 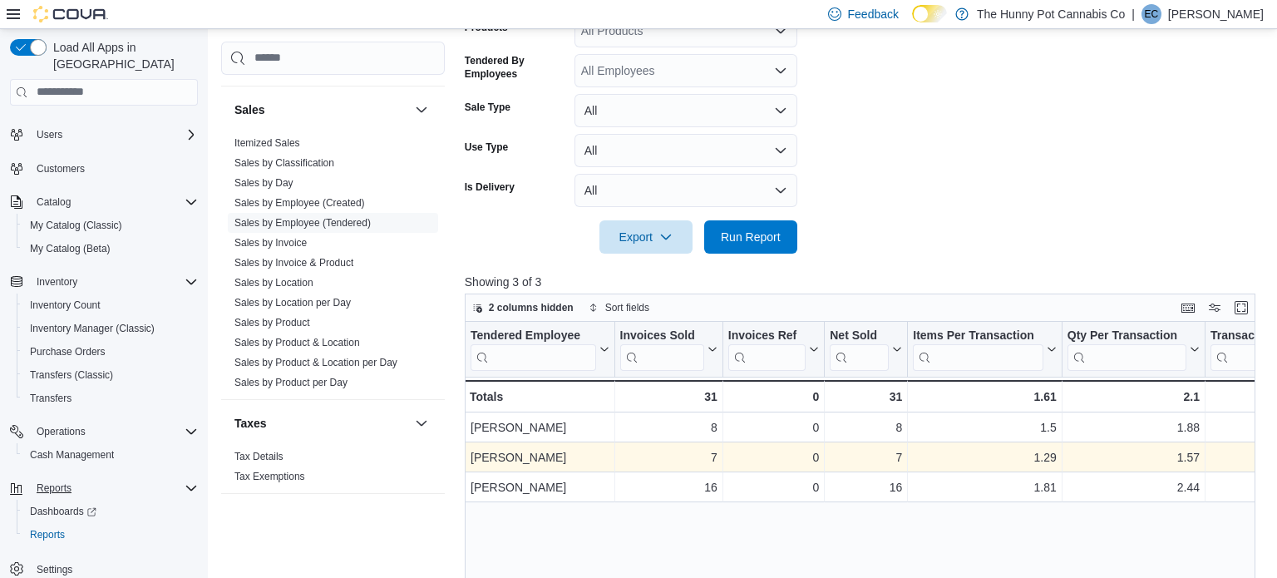 What do you see at coordinates (61, 169) in the screenshot?
I see `a: Customers` at bounding box center [61, 169].